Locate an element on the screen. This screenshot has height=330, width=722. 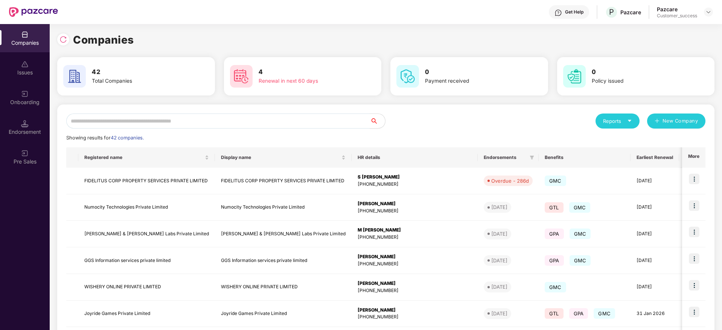
div: Reports is located at coordinates (617, 121).